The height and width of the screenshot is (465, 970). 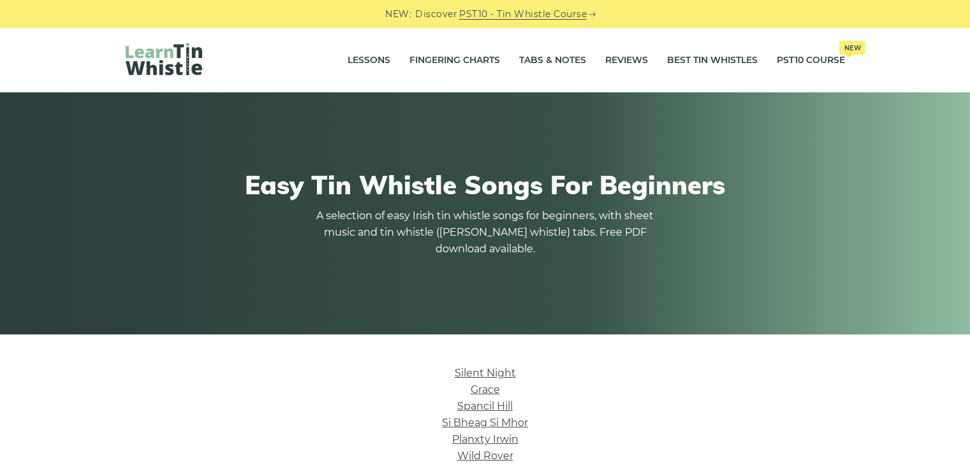 What do you see at coordinates (455, 61) in the screenshot?
I see `a: Fingering Charts` at bounding box center [455, 61].